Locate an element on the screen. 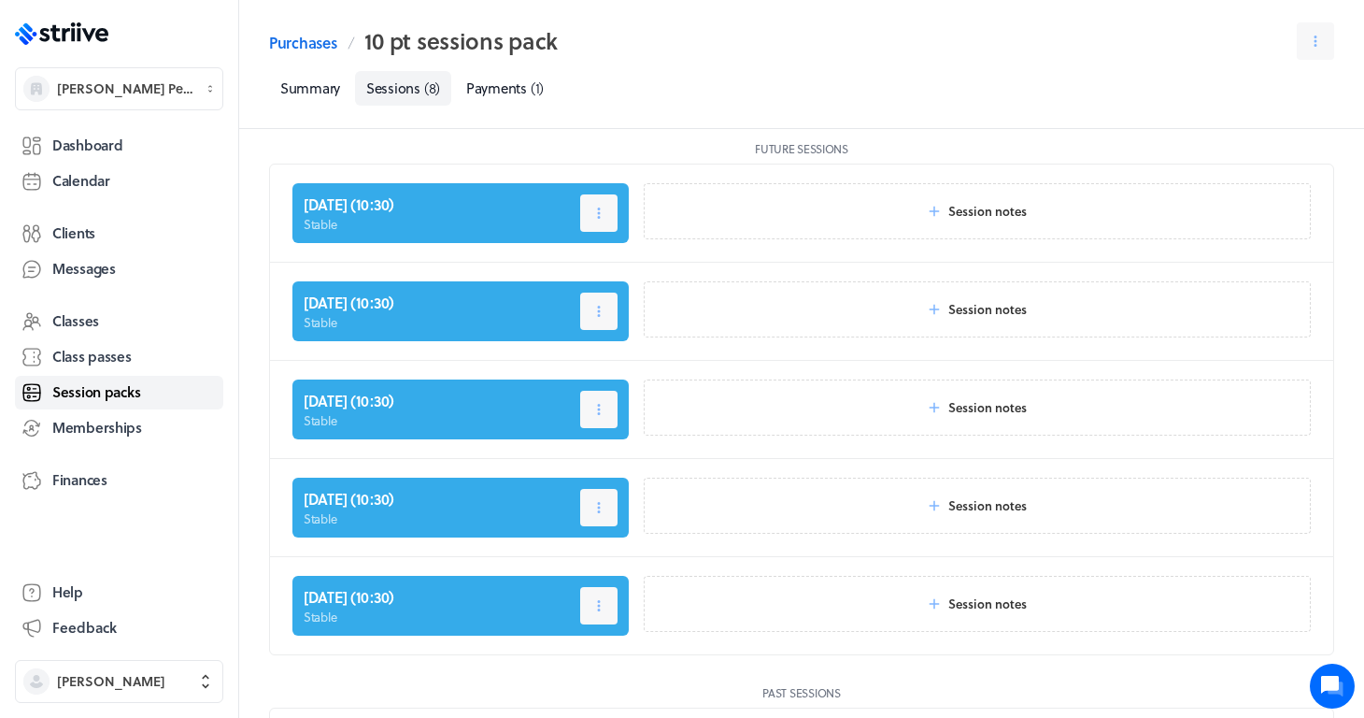  span: Payments is located at coordinates (496, 88).